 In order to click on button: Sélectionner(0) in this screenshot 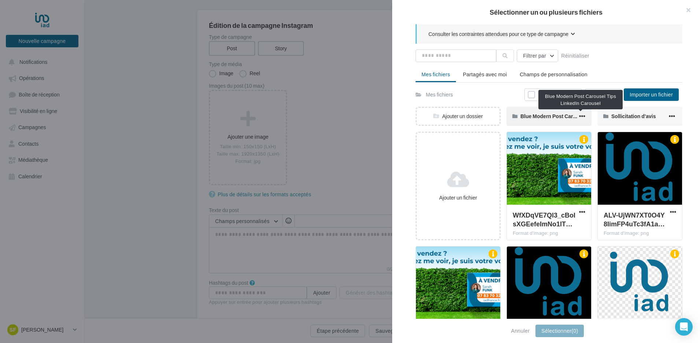, I will do `click(560, 331)`.